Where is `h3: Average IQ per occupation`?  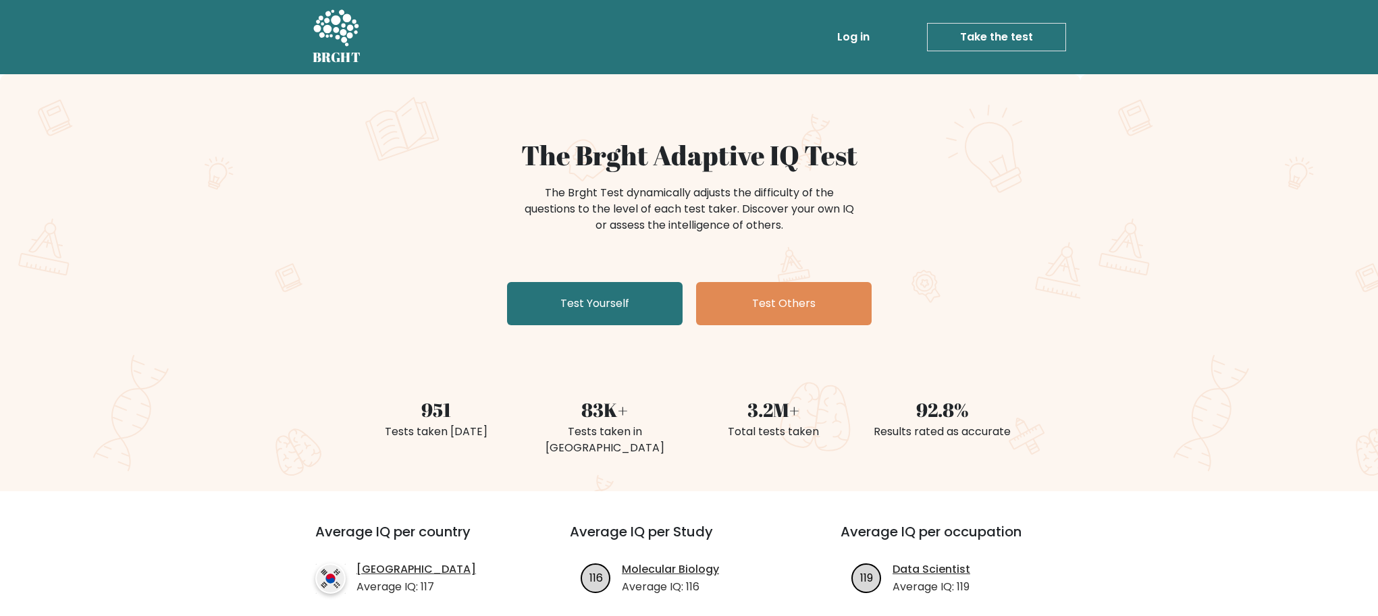 h3: Average IQ per occupation is located at coordinates (959, 540).